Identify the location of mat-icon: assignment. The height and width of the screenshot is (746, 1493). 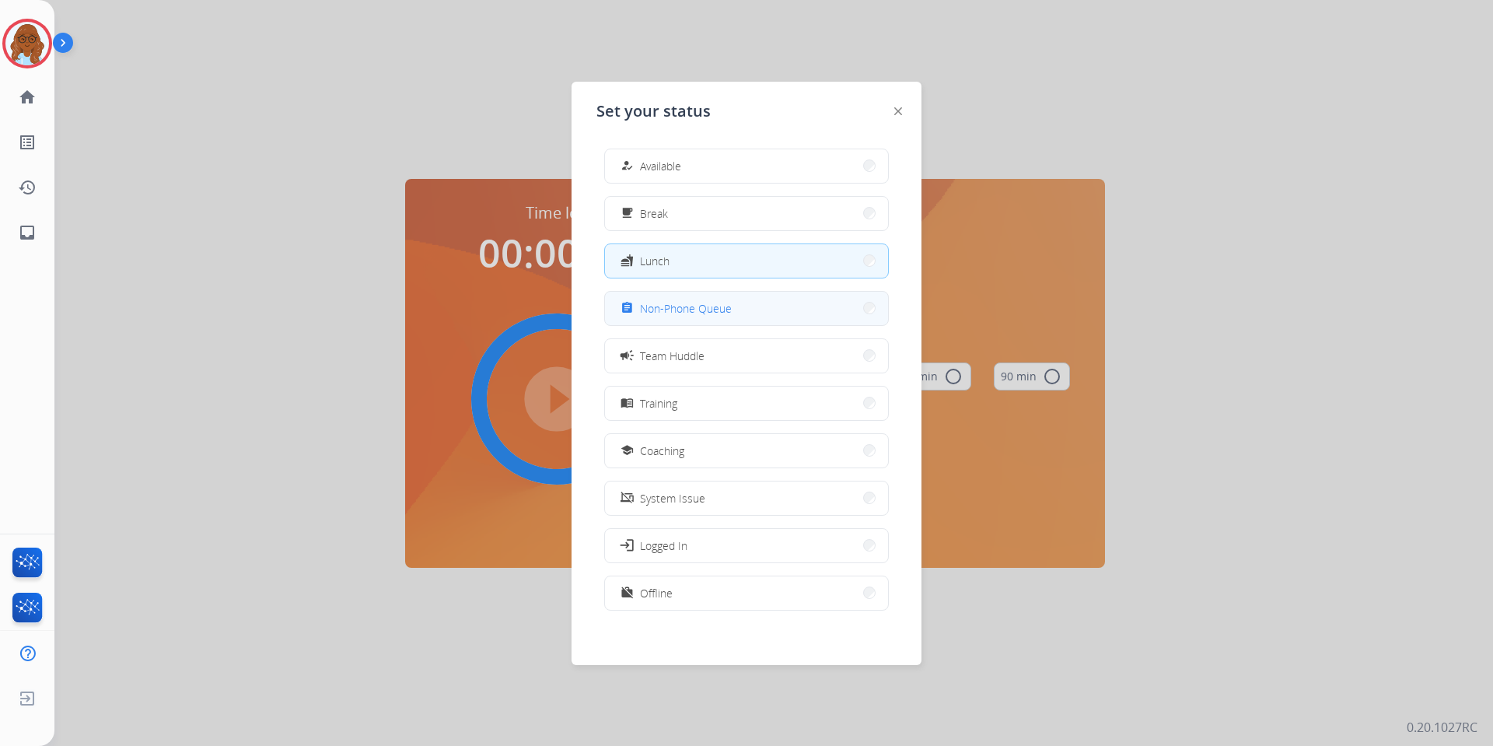
(627, 308).